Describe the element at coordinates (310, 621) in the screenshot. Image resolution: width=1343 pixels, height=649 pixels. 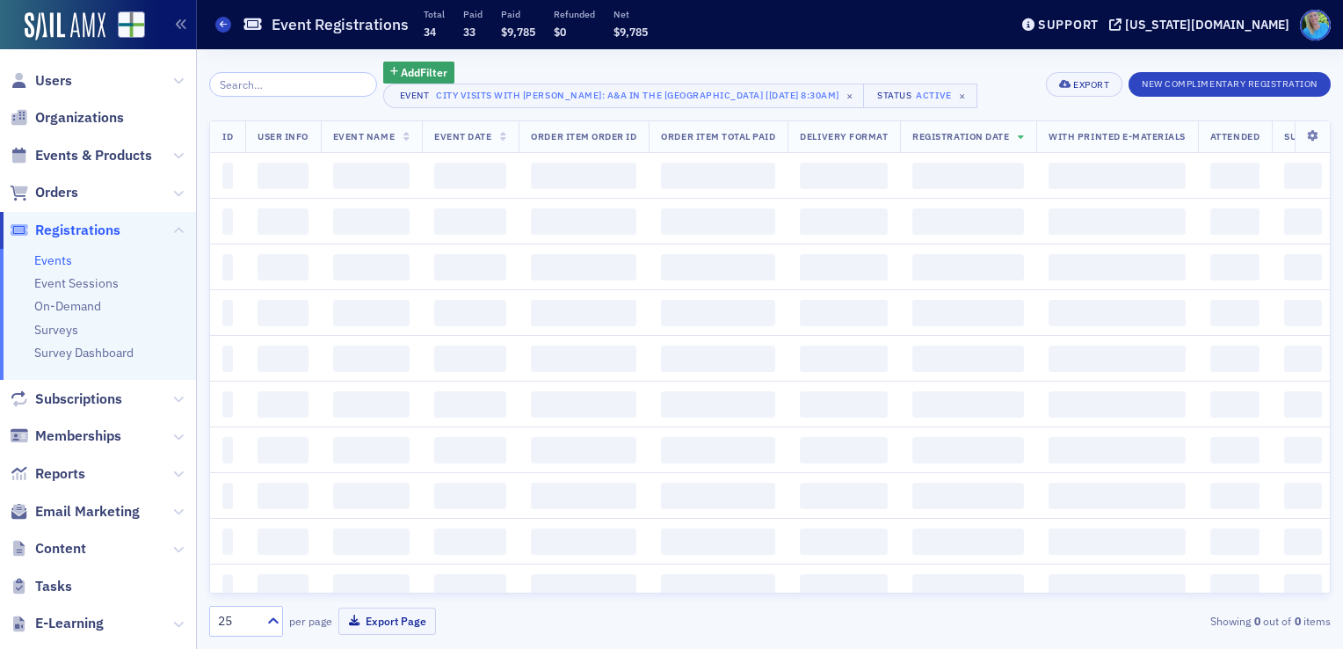
I see `label: per page` at that location.